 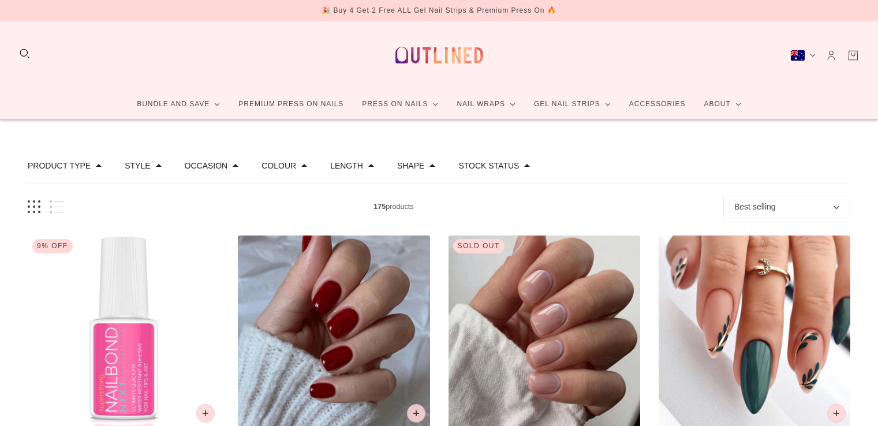 I want to click on a: Bundle and Save, so click(x=178, y=104).